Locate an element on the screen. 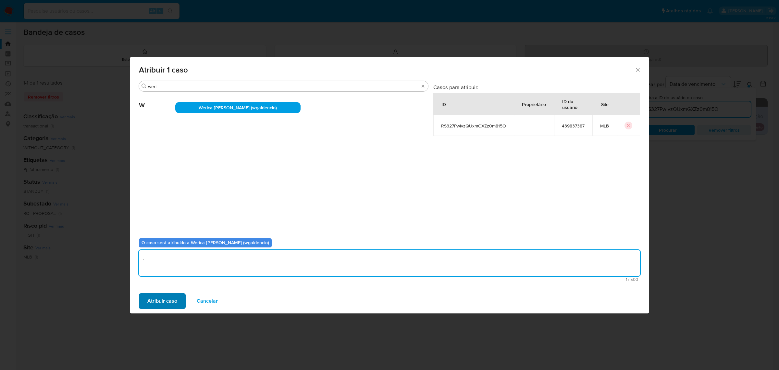  span: RS327PwlvzQUxmGXZz0m815O is located at coordinates (474, 126).